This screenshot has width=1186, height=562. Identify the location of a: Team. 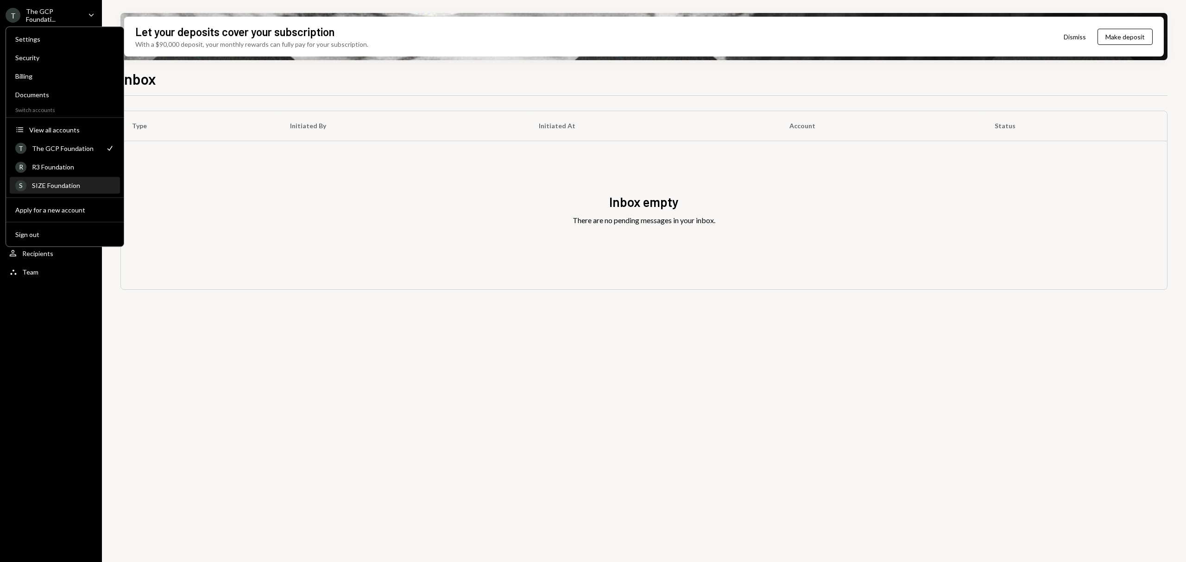
(51, 272).